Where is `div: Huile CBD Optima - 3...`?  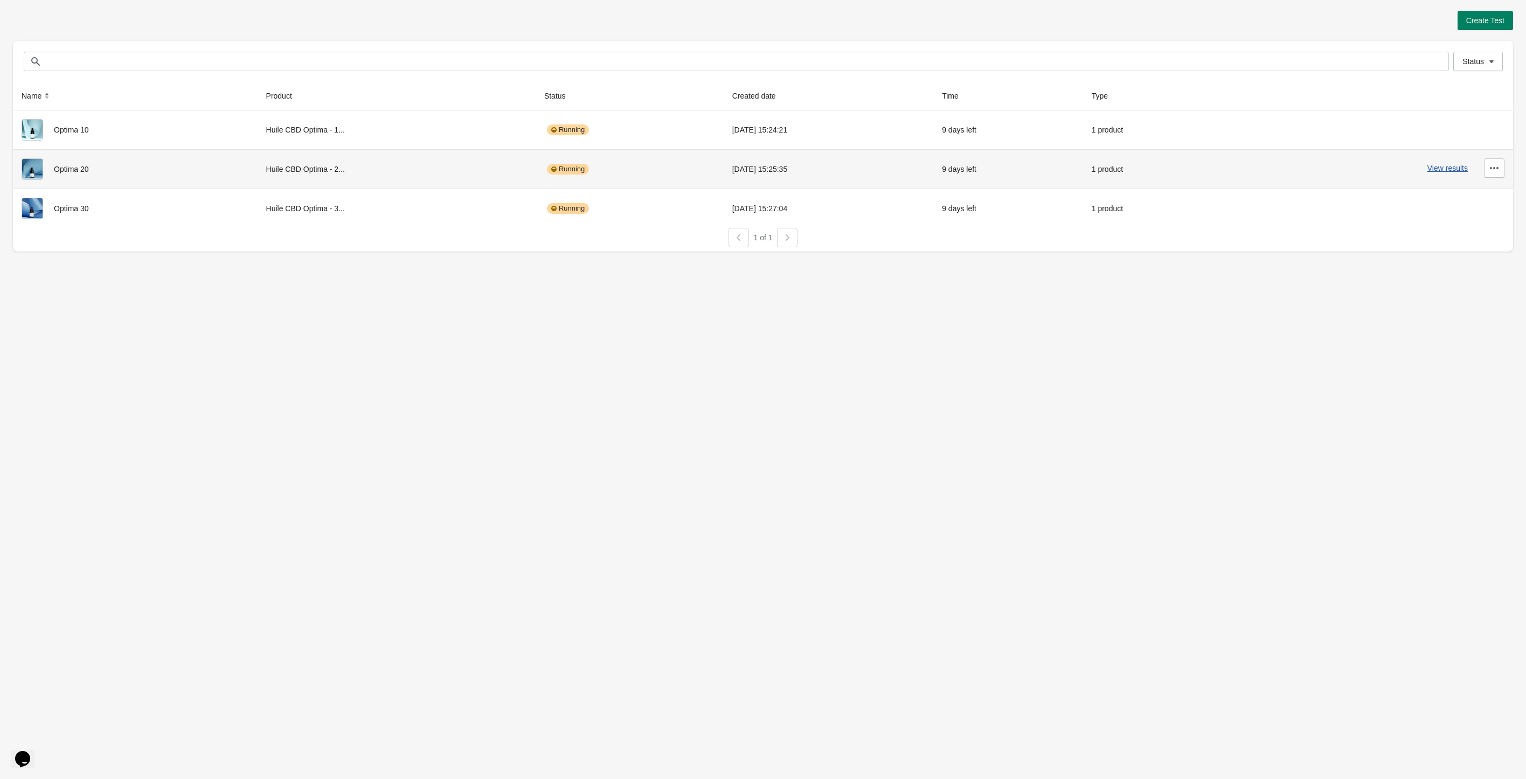 div: Huile CBD Optima - 3... is located at coordinates (397, 209).